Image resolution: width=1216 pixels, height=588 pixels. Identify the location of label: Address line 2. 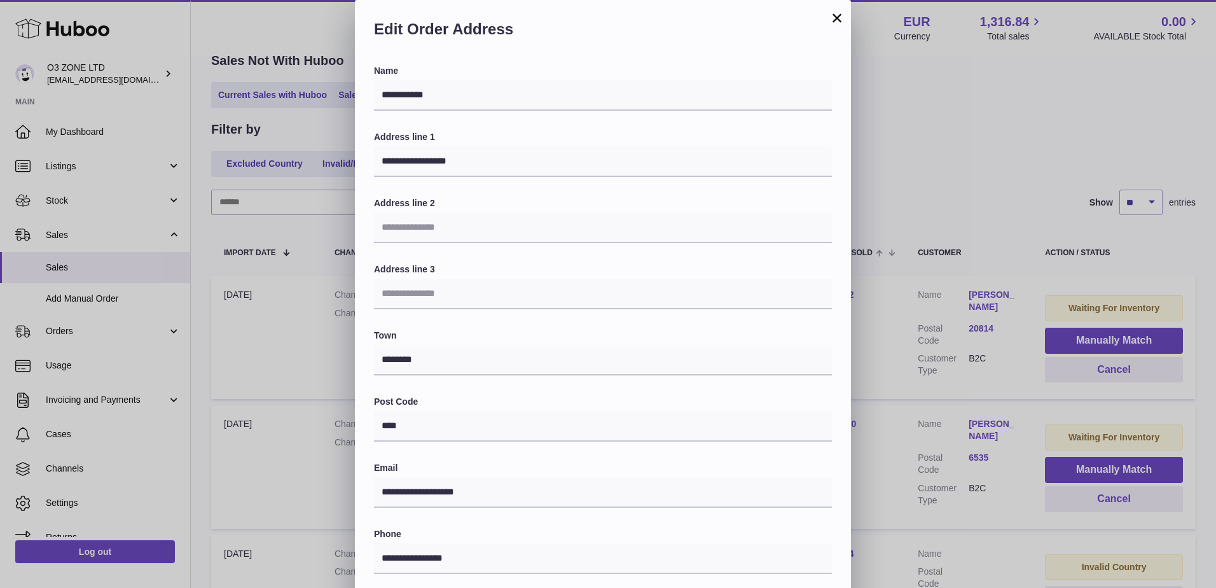
(603, 203).